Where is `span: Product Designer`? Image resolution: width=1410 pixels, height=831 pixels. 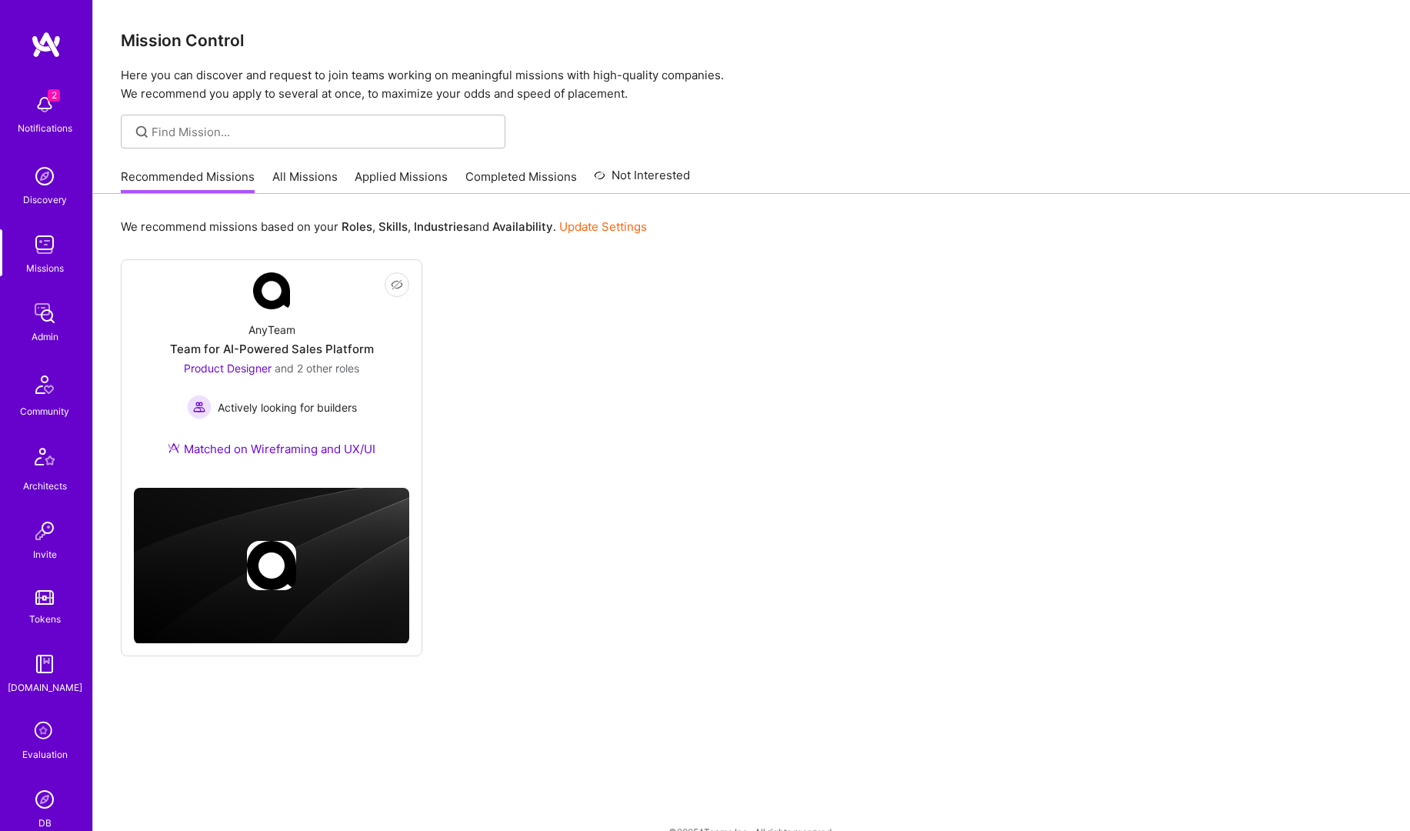
span: Product Designer is located at coordinates (228, 368).